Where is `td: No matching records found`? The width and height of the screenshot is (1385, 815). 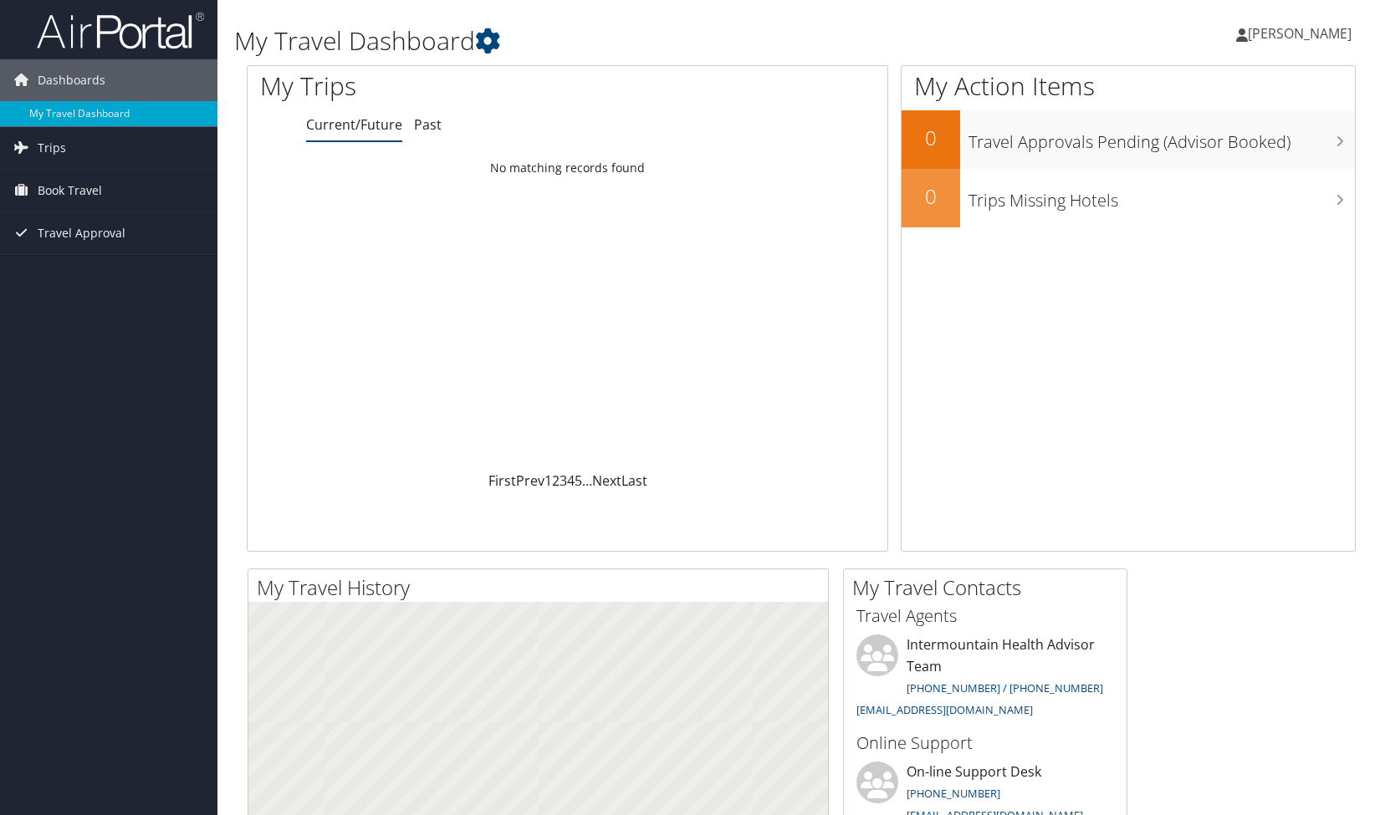 td: No matching records found is located at coordinates (567, 168).